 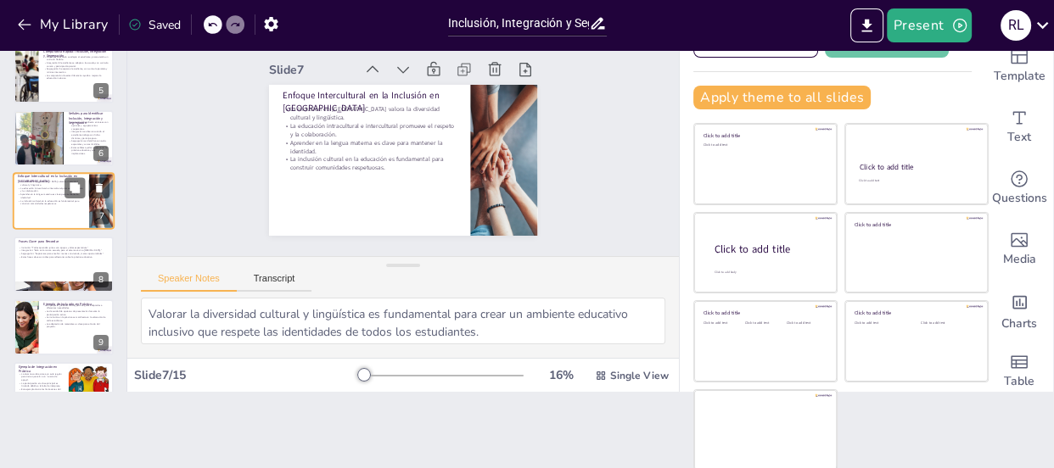 I want to click on span: Table, so click(x=1019, y=382).